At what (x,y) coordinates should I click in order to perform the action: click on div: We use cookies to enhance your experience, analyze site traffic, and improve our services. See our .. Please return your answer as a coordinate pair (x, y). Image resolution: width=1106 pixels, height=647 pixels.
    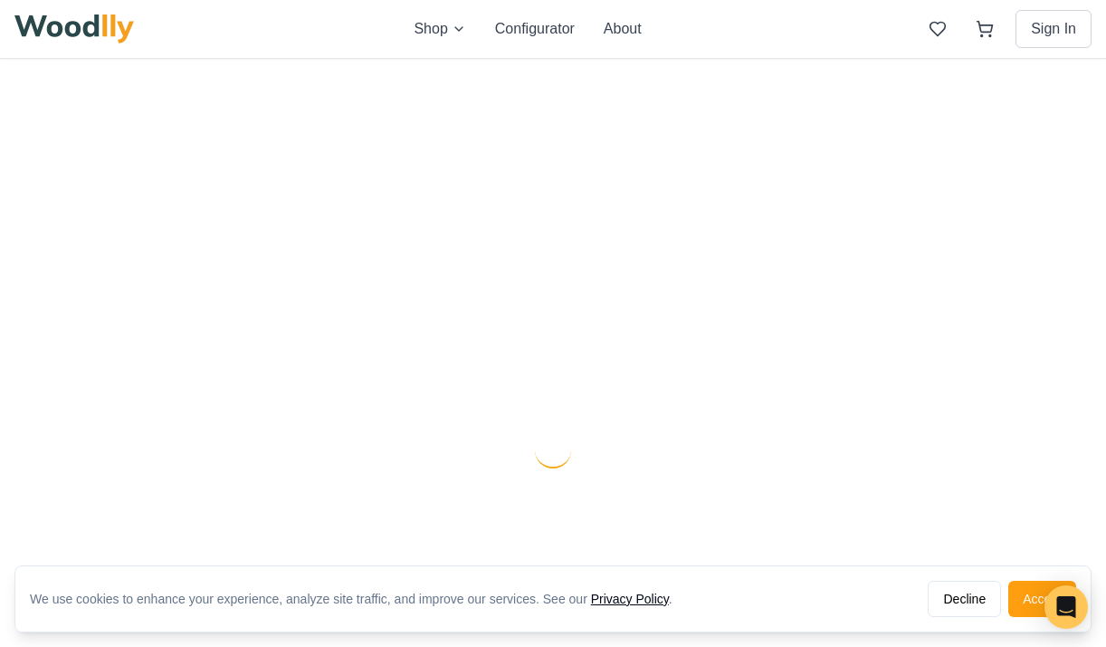
    Looking at the image, I should click on (359, 599).